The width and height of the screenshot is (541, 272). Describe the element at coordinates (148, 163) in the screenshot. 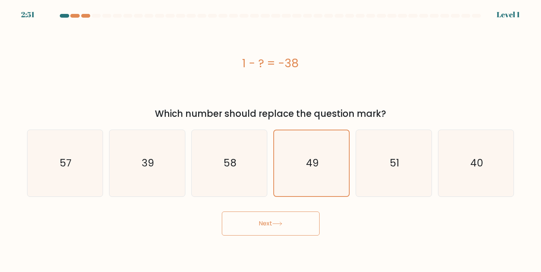

I see `text: 39` at that location.